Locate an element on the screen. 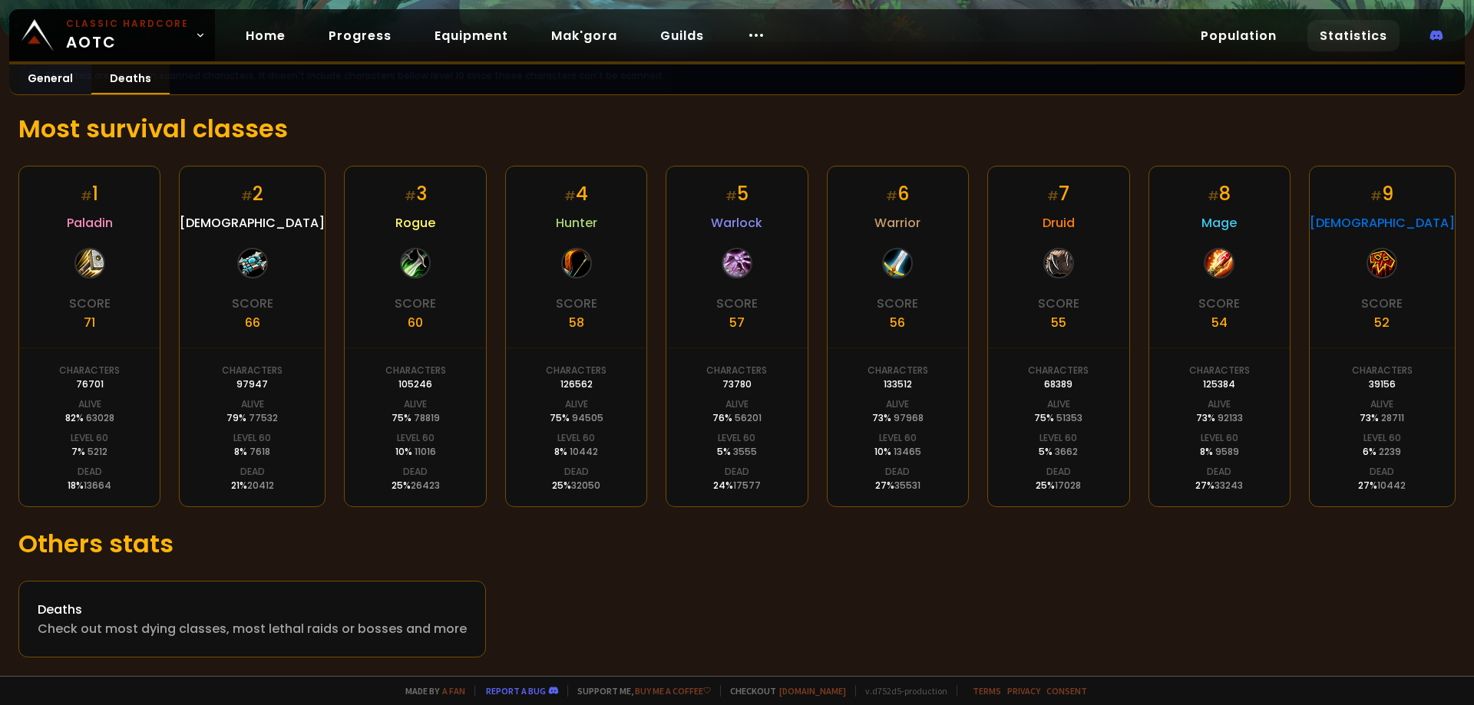  div: 24 % is located at coordinates (737, 486).